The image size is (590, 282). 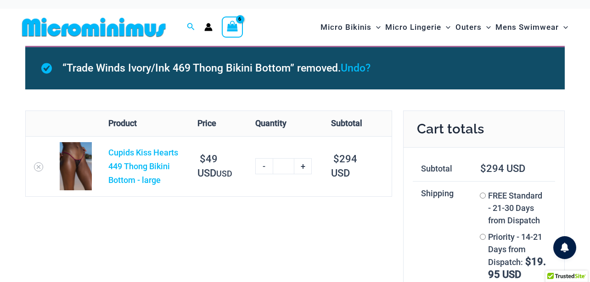 I want to click on th: Quantity, so click(x=285, y=123).